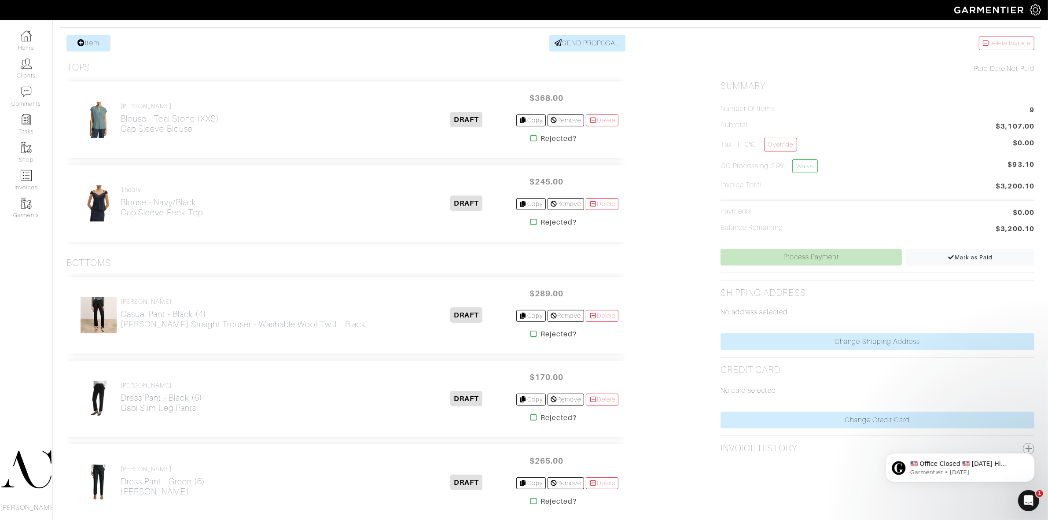  I want to click on p: No card selected, so click(878, 391).